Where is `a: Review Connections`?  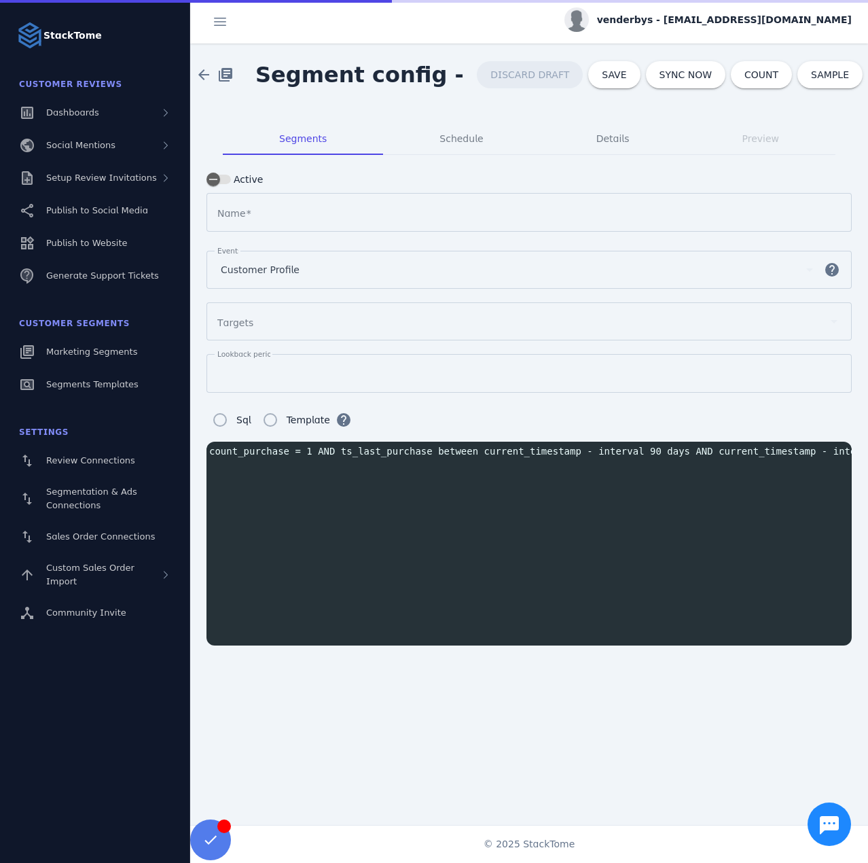
a: Review Connections is located at coordinates (95, 461).